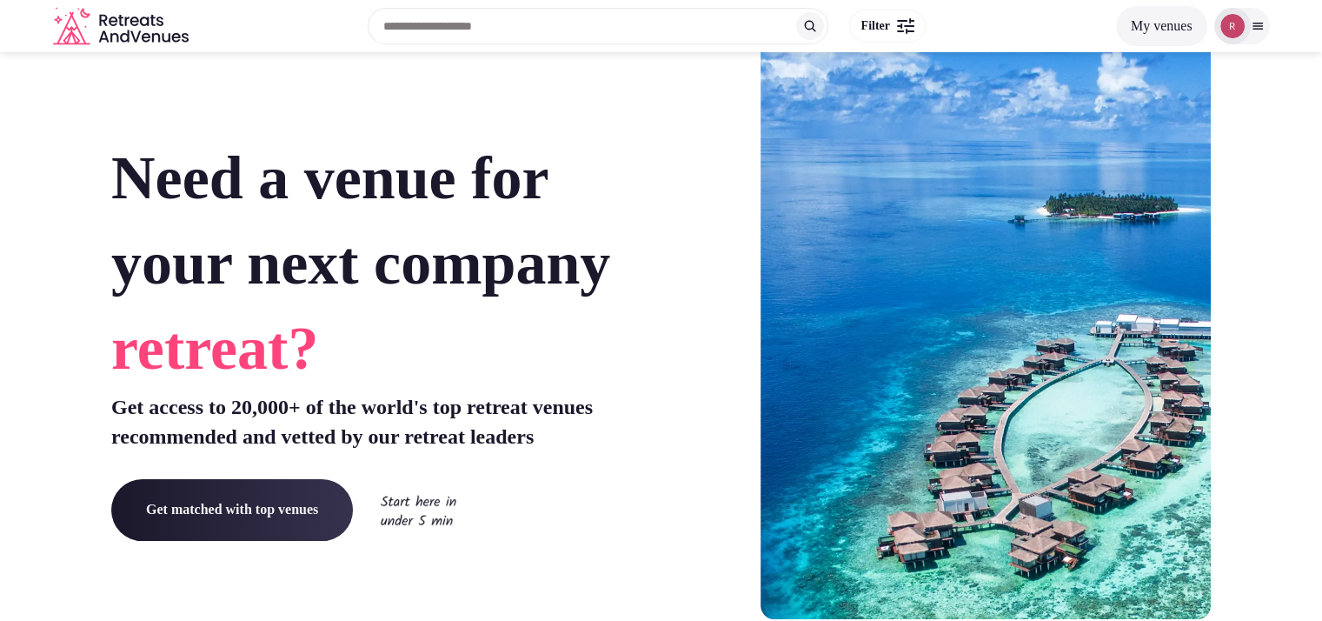  I want to click on img: robiejavier, so click(1233, 26).